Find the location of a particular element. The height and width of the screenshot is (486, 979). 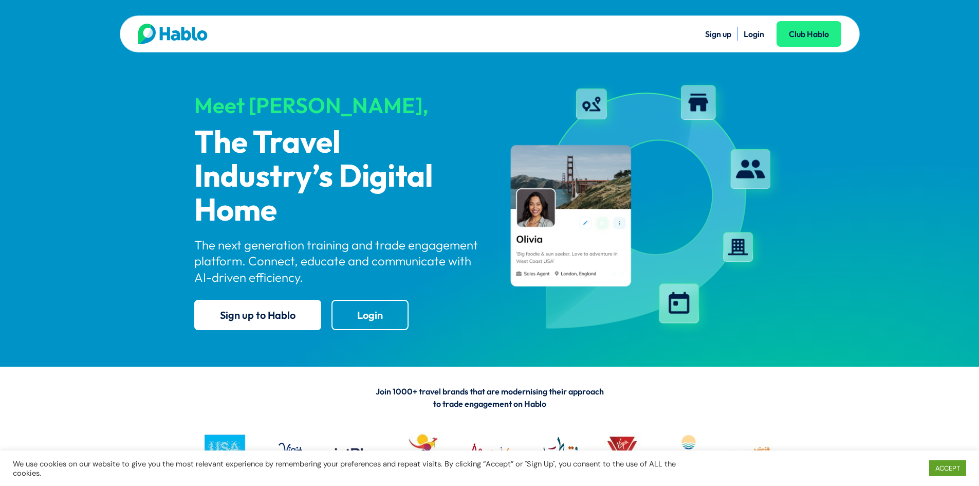

p: The Travel Industry’s Digital Home is located at coordinates (338, 177).